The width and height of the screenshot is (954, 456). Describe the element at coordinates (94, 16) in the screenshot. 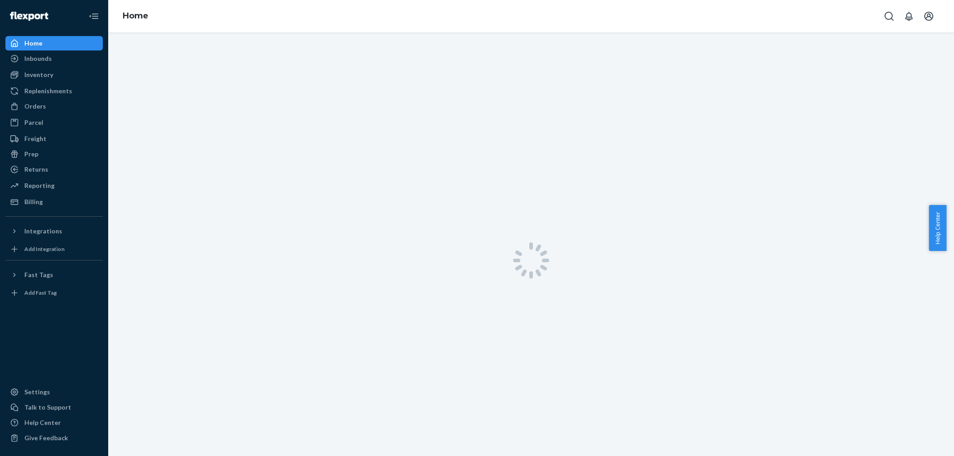

I see `button: Close Navigation` at that location.